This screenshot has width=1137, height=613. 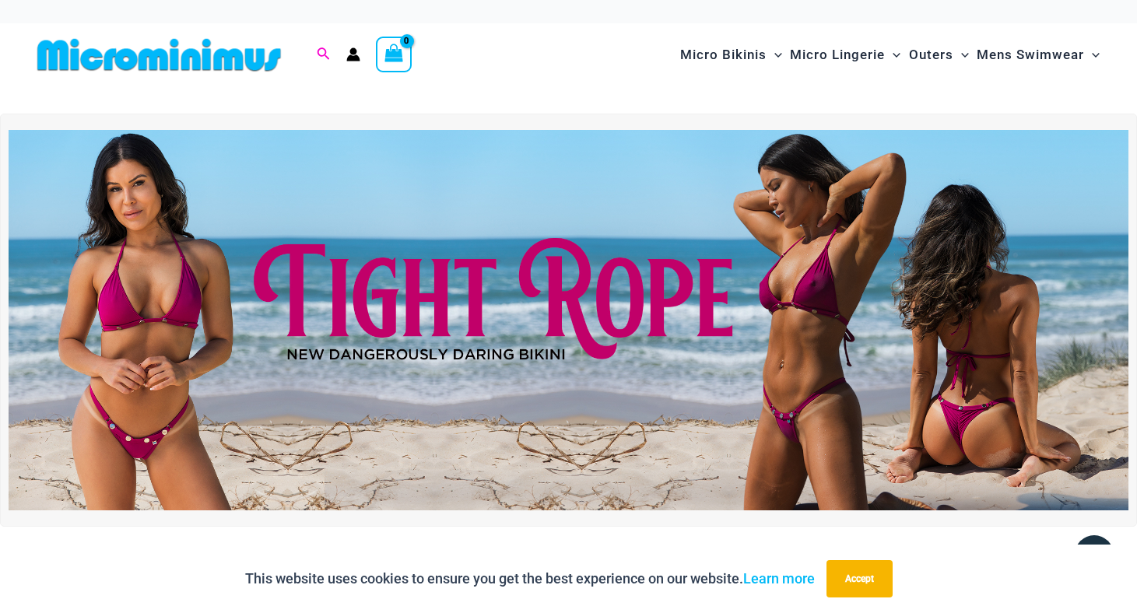 What do you see at coordinates (1031, 54) in the screenshot?
I see `span: Mens Swimwear` at bounding box center [1031, 54].